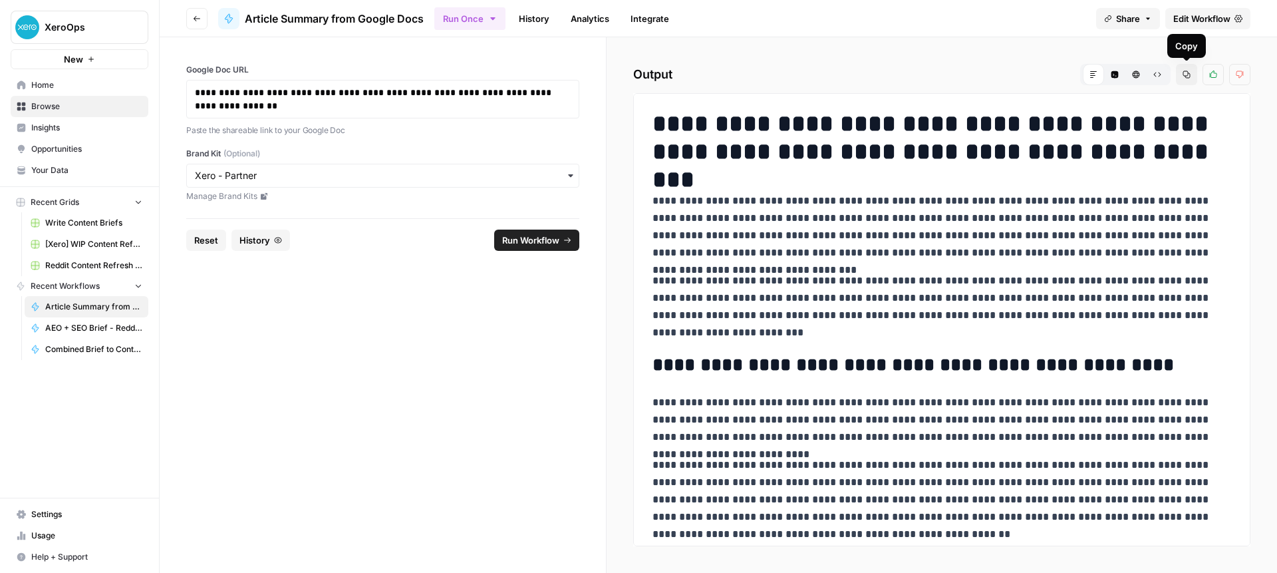 This screenshot has width=1277, height=573. What do you see at coordinates (86, 149) in the screenshot?
I see `span: Opportunities` at bounding box center [86, 149].